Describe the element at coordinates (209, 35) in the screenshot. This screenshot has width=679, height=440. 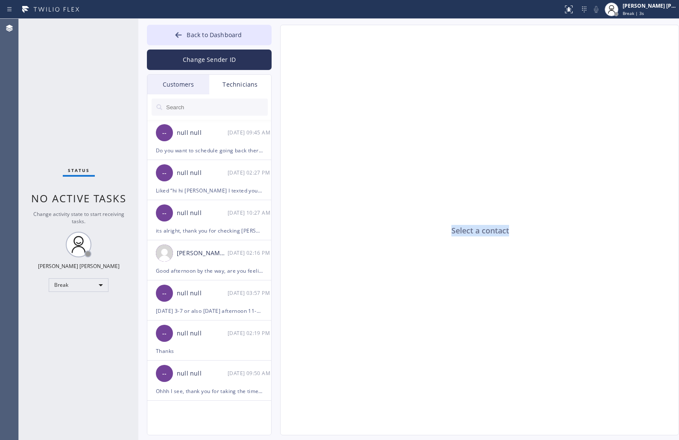
I see `button: Back to Dashboard` at that location.